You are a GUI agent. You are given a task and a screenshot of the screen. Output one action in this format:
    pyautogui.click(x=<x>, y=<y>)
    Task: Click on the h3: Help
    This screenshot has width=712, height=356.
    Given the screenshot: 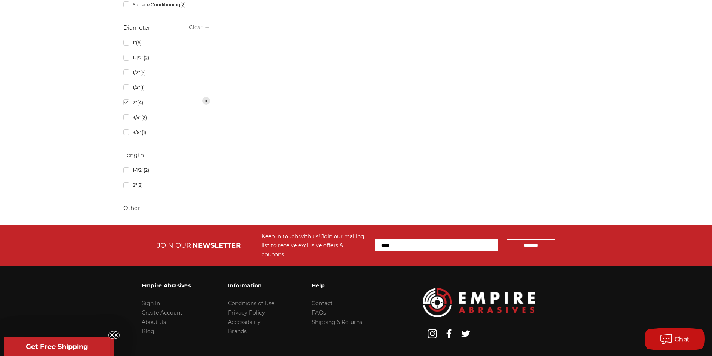 What is the action you would take?
    pyautogui.click(x=337, y=285)
    